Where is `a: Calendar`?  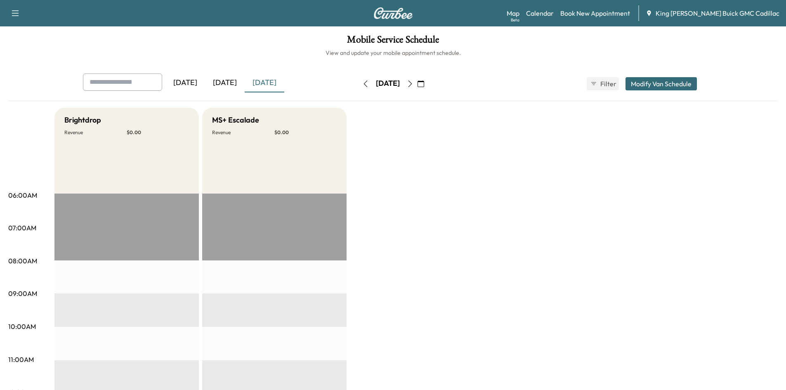 a: Calendar is located at coordinates (540, 13).